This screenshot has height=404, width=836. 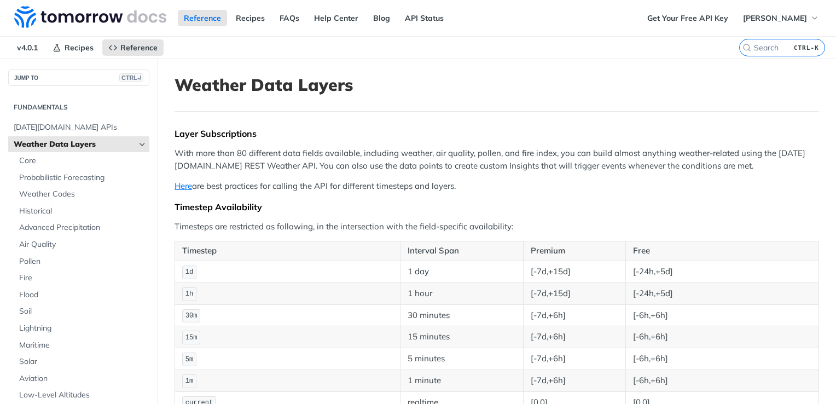 I want to click on p: are best practices for calling the API for different timesteps and layers., so click(x=497, y=186).